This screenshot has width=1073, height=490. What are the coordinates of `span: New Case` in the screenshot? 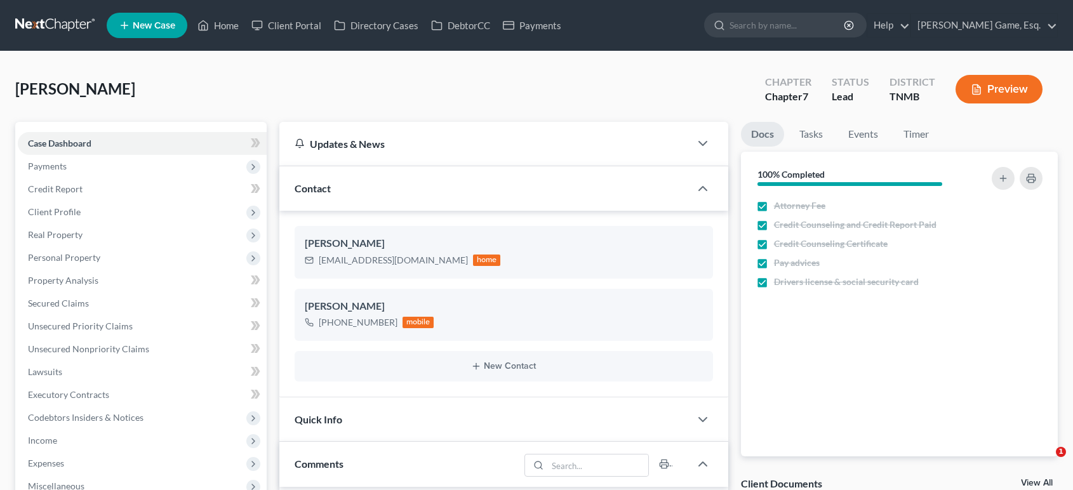 It's located at (154, 25).